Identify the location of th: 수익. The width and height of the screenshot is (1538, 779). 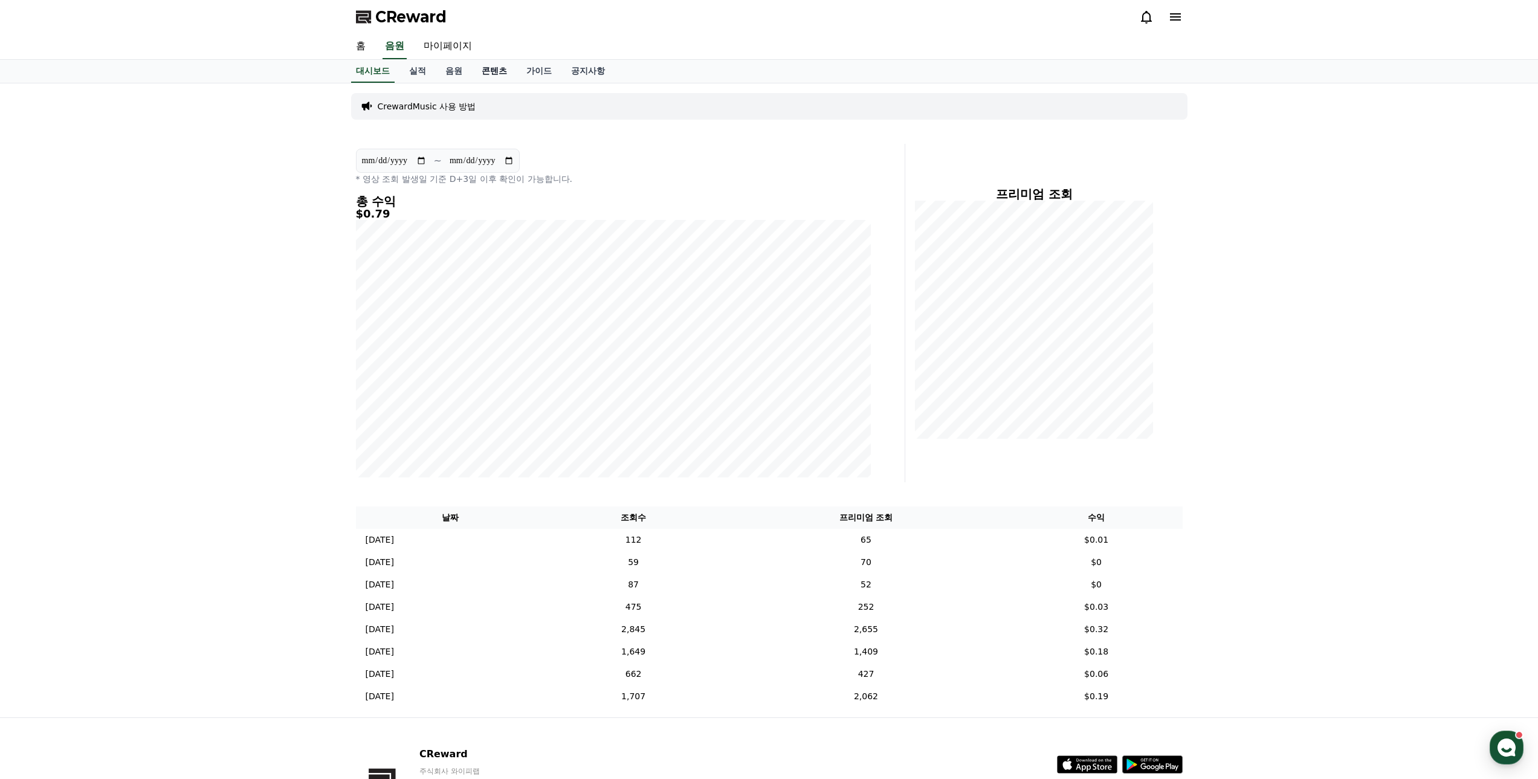
(1096, 517).